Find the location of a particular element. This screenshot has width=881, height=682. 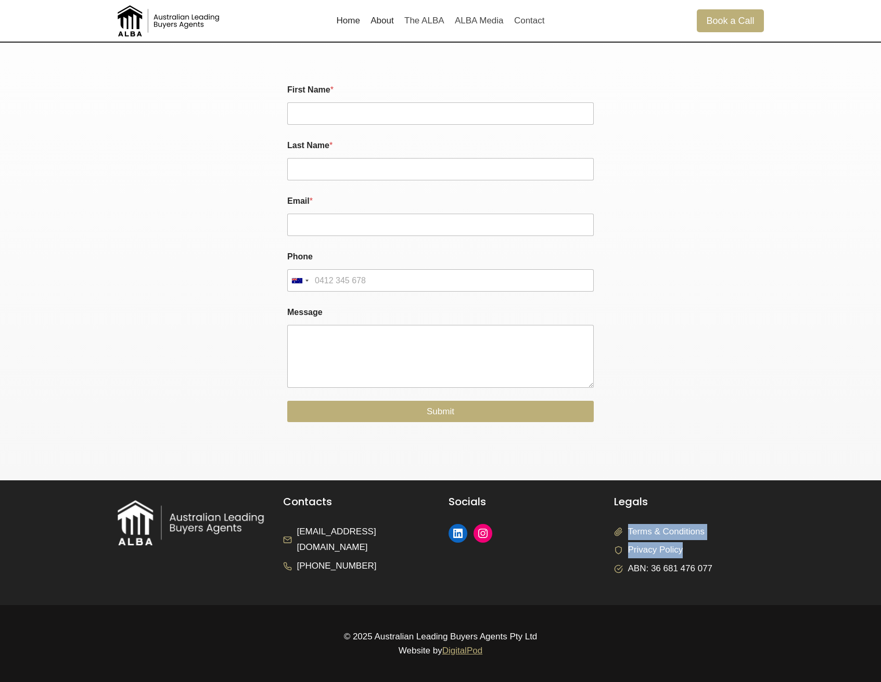

button: Submit is located at coordinates (440, 411).